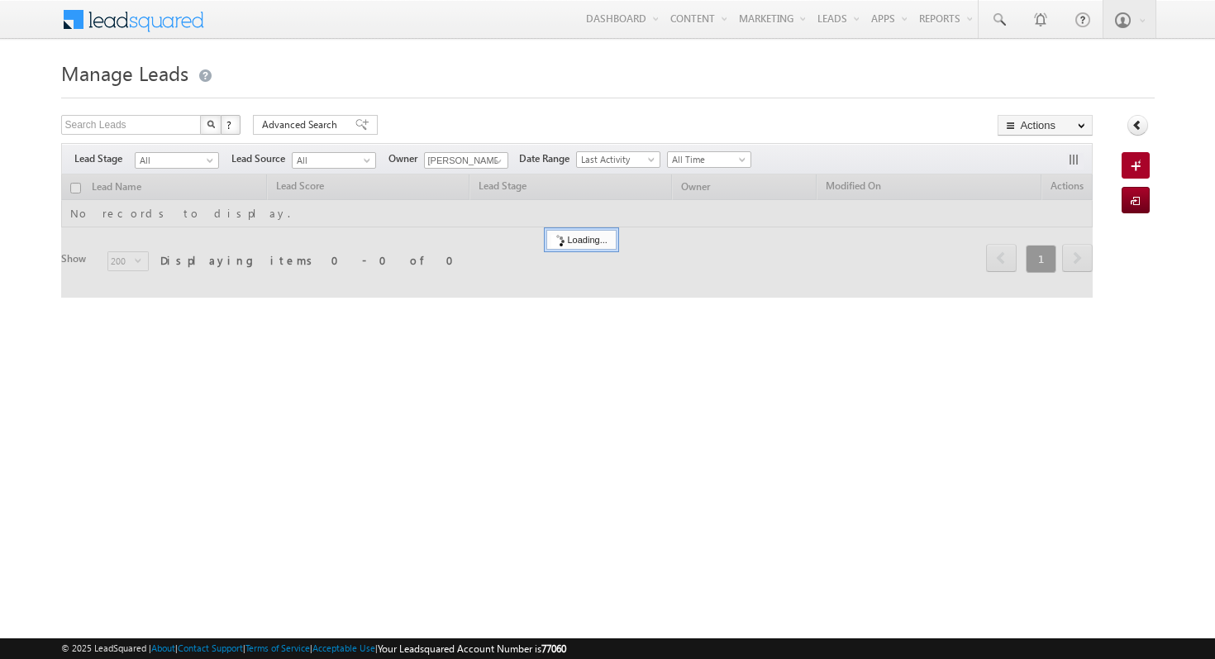 This screenshot has height=659, width=1215. I want to click on span: All Time, so click(707, 160).